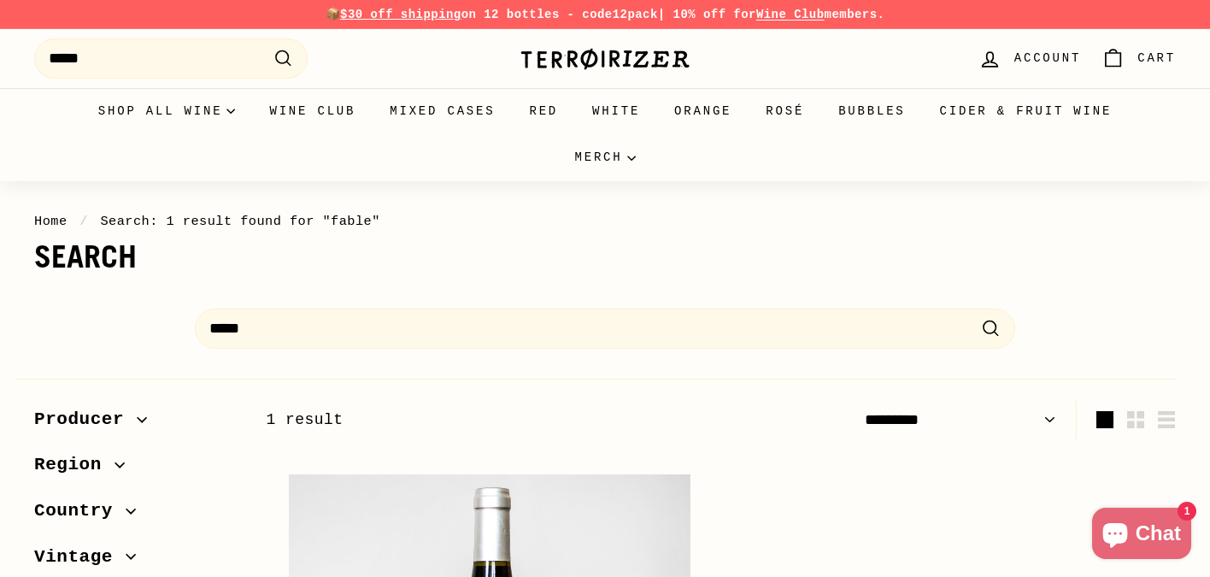  I want to click on button: Region, so click(137, 469).